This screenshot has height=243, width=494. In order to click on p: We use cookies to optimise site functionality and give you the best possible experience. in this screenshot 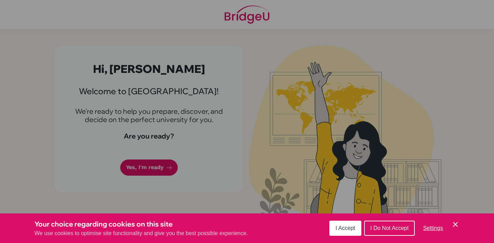, I will do `click(141, 234)`.